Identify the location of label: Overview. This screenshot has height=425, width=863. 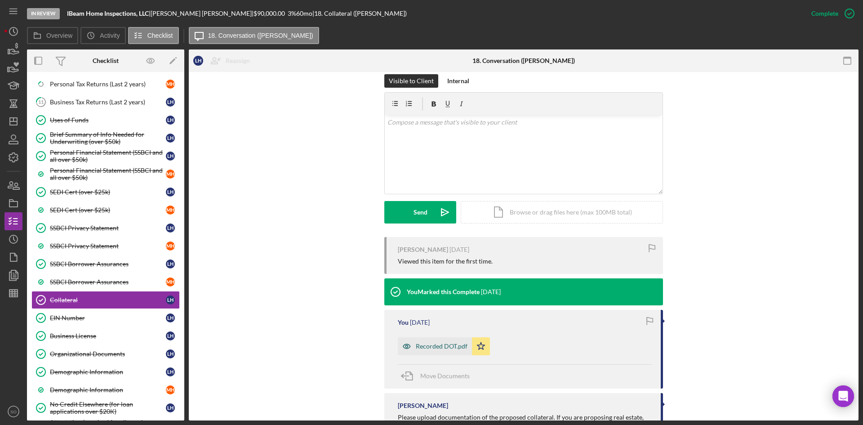
(59, 36).